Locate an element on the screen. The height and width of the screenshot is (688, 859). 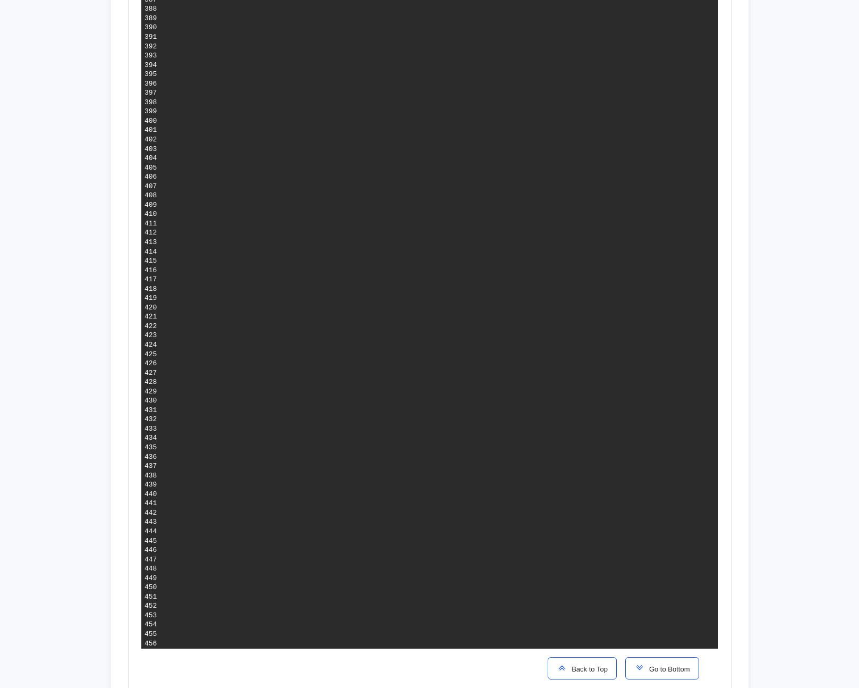
div: 404 is located at coordinates (150, 158).